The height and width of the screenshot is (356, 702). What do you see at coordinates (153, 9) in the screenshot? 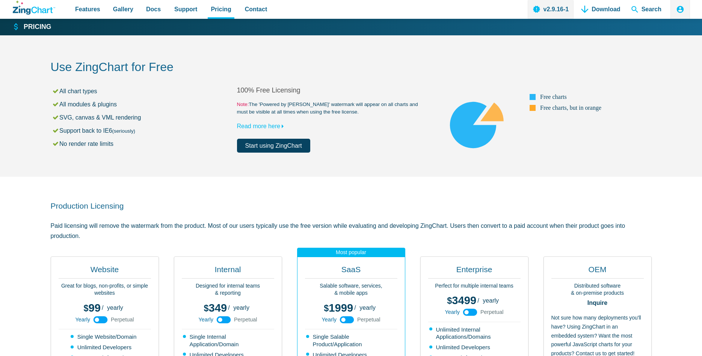
I see `span: Docs` at bounding box center [153, 9].